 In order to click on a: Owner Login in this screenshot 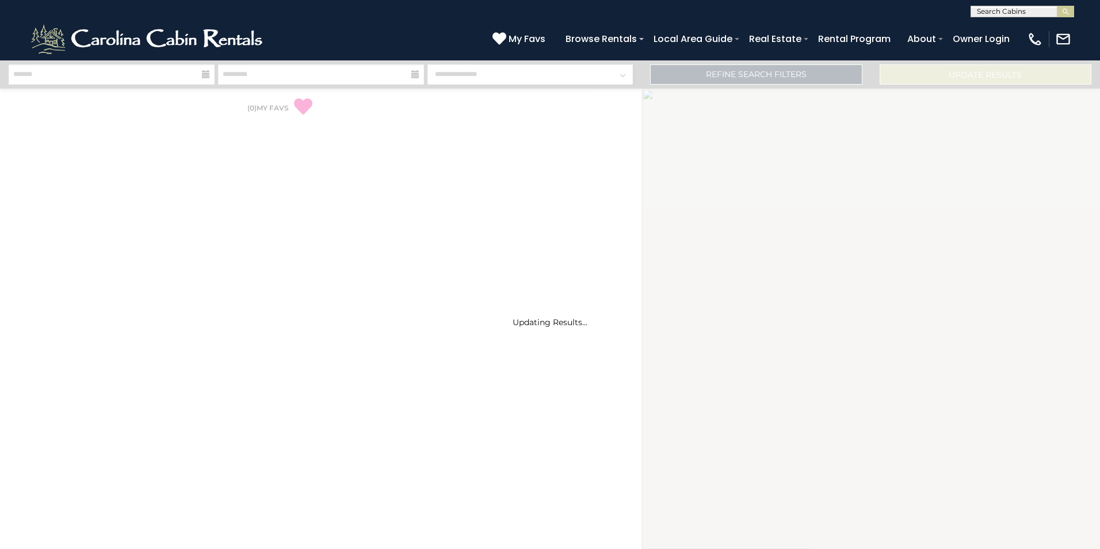, I will do `click(981, 39)`.